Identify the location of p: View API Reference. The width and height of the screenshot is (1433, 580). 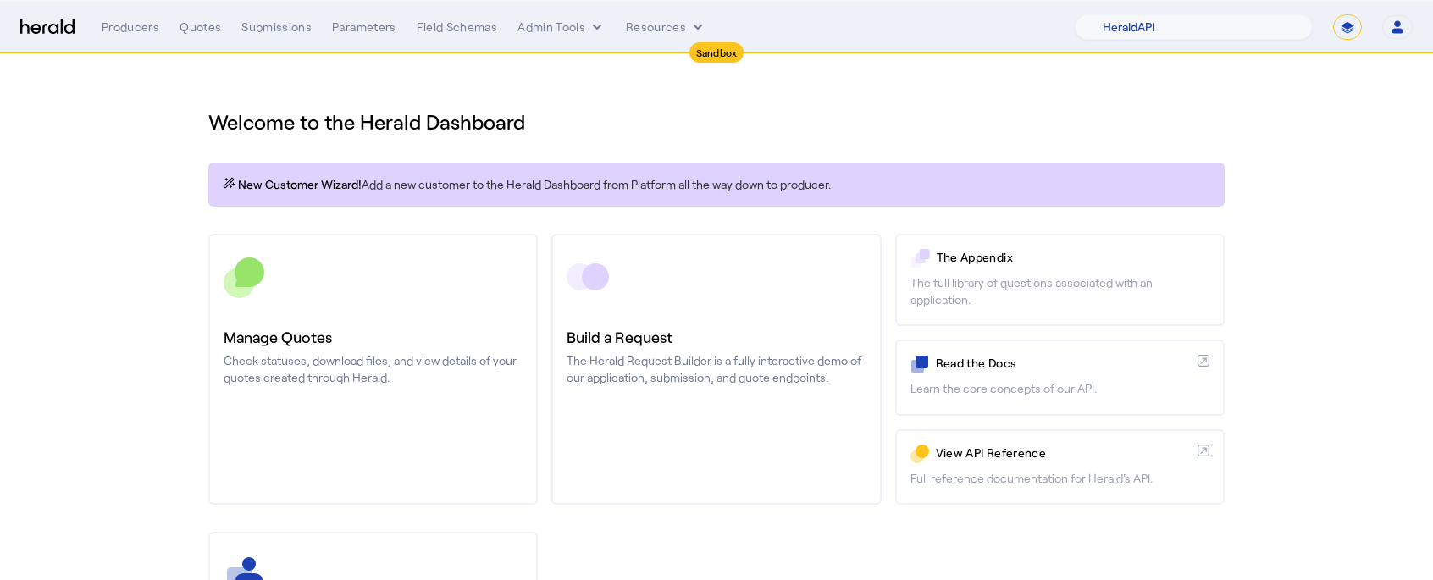
(1063, 453).